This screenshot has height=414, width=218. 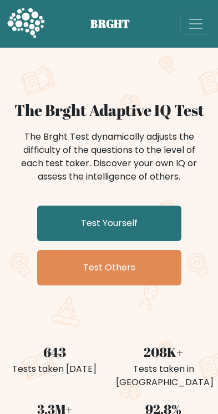 I want to click on h1: The Brght Adaptive IQ Test, so click(x=109, y=110).